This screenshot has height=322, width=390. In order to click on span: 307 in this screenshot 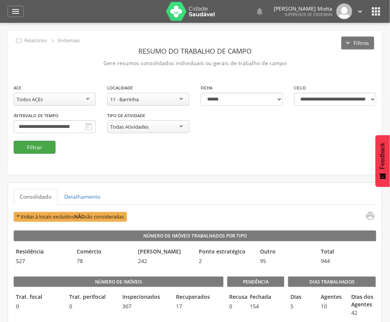, I will do `click(145, 306)`.